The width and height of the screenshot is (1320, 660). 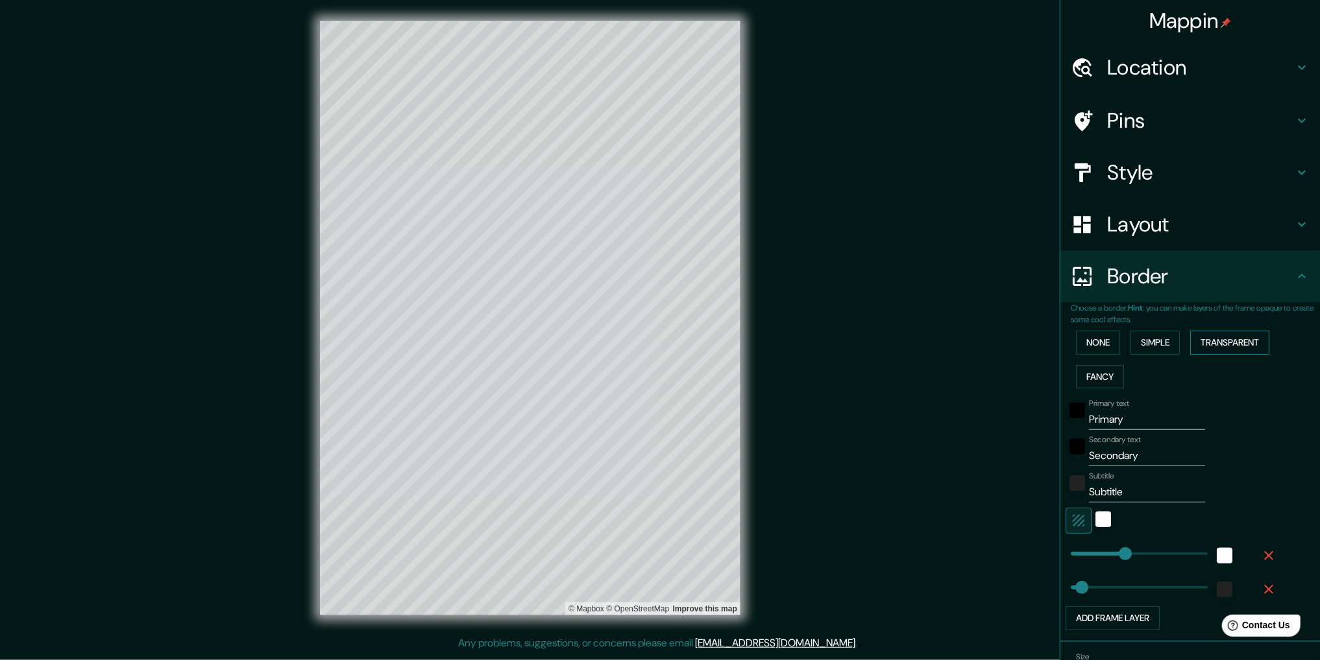 I want to click on div: Border, so click(x=1190, y=276).